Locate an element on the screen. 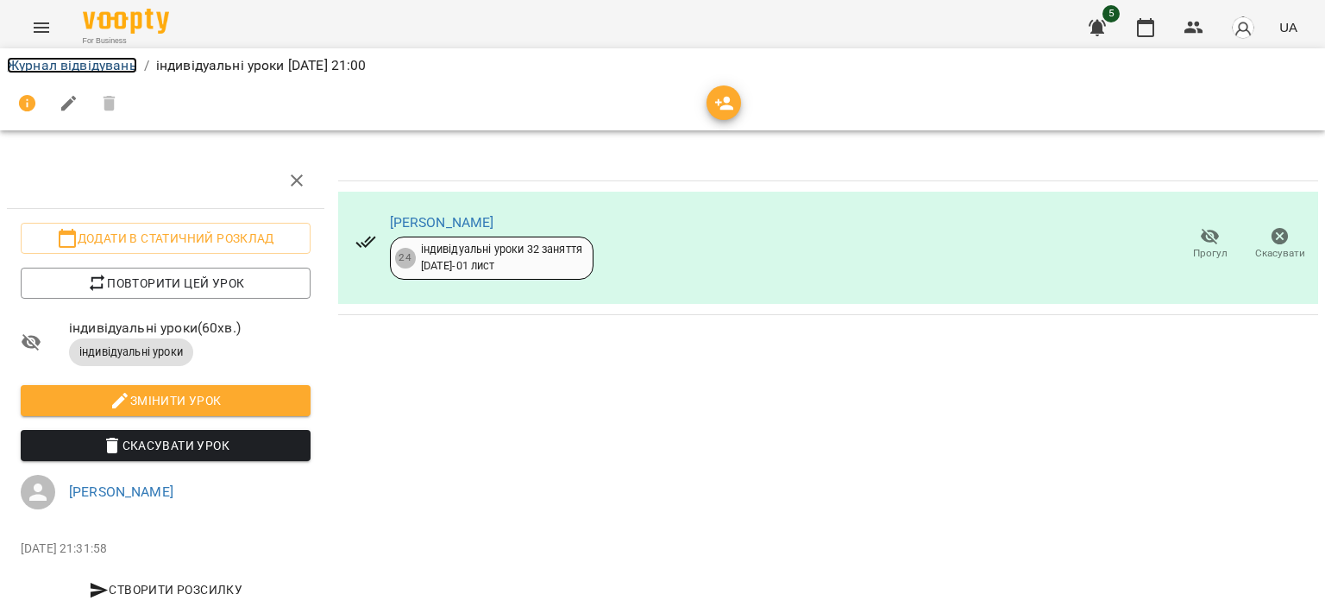 Image resolution: width=1325 pixels, height=607 pixels. span: UA is located at coordinates (1288, 27).